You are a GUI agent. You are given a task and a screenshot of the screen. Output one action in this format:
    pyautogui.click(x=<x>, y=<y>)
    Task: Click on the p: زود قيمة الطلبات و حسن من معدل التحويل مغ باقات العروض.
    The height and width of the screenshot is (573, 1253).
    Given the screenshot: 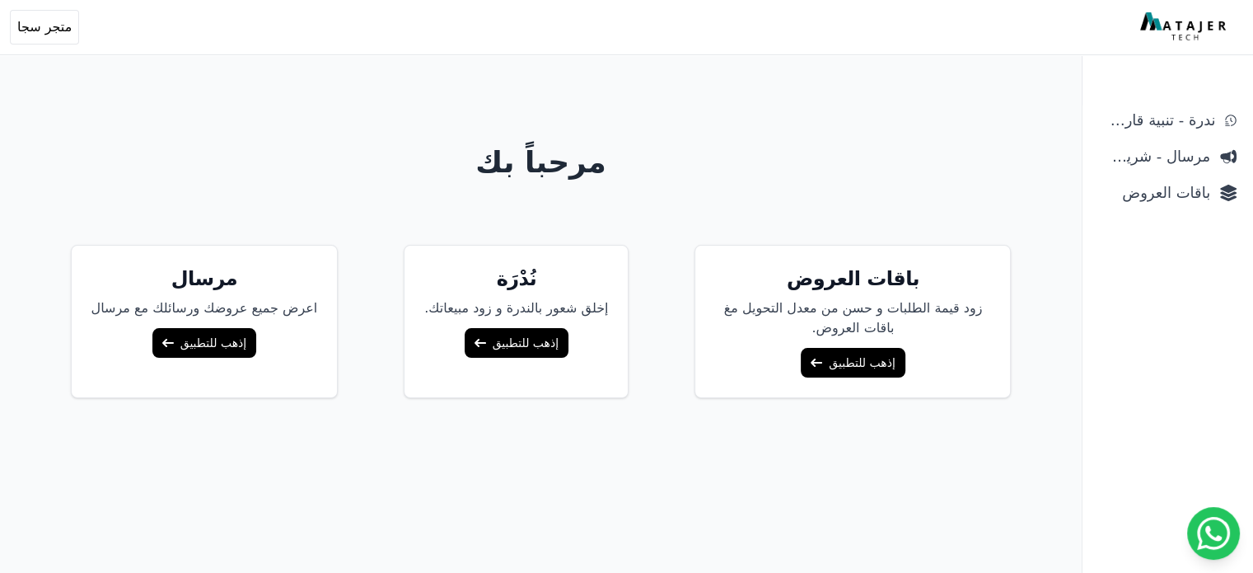 What is the action you would take?
    pyautogui.click(x=853, y=318)
    